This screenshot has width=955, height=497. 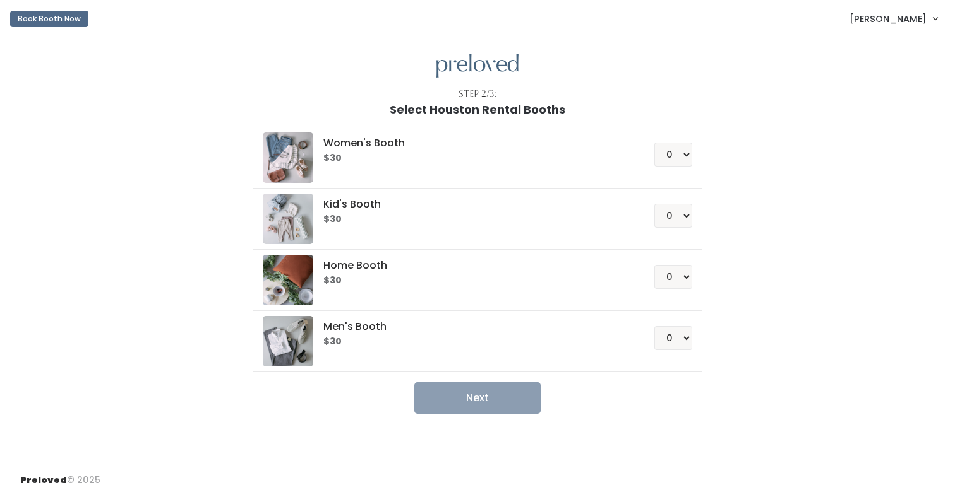 I want to click on h5: Men's Booth, so click(x=473, y=327).